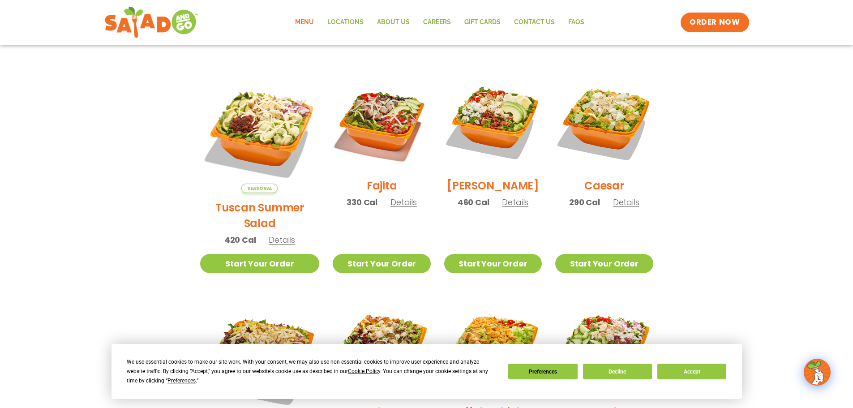  I want to click on h2: Tuscan Summer Salad, so click(260, 215).